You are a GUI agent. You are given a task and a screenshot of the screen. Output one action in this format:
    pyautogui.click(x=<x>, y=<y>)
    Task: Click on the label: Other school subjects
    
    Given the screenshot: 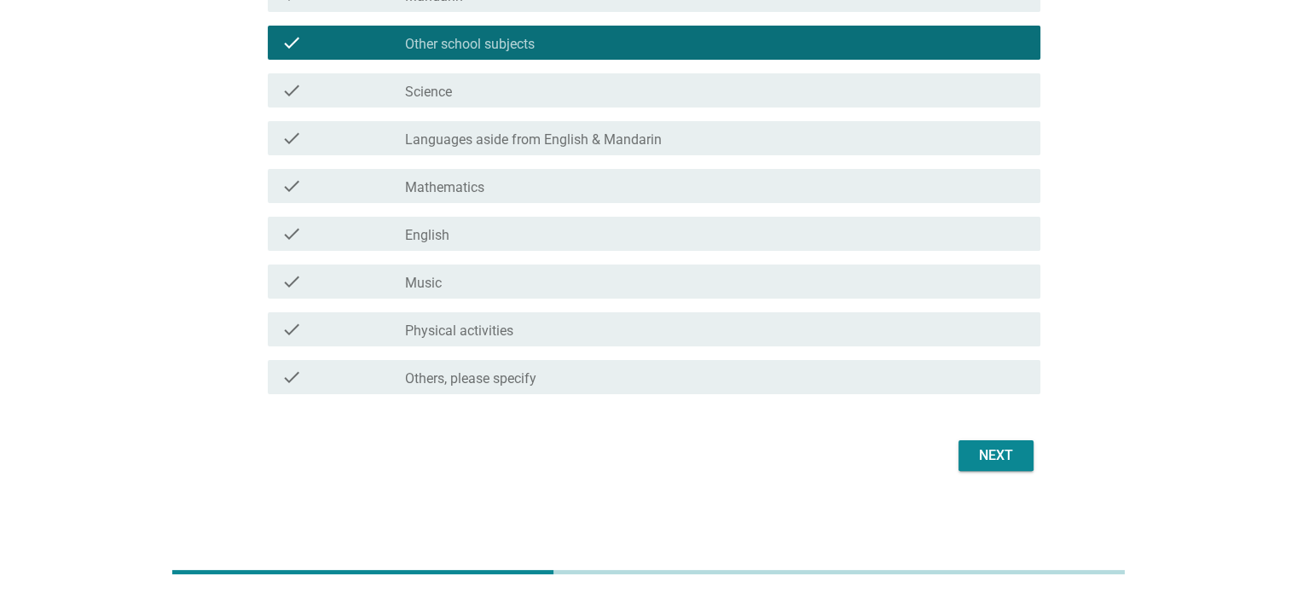 What is the action you would take?
    pyautogui.click(x=470, y=44)
    